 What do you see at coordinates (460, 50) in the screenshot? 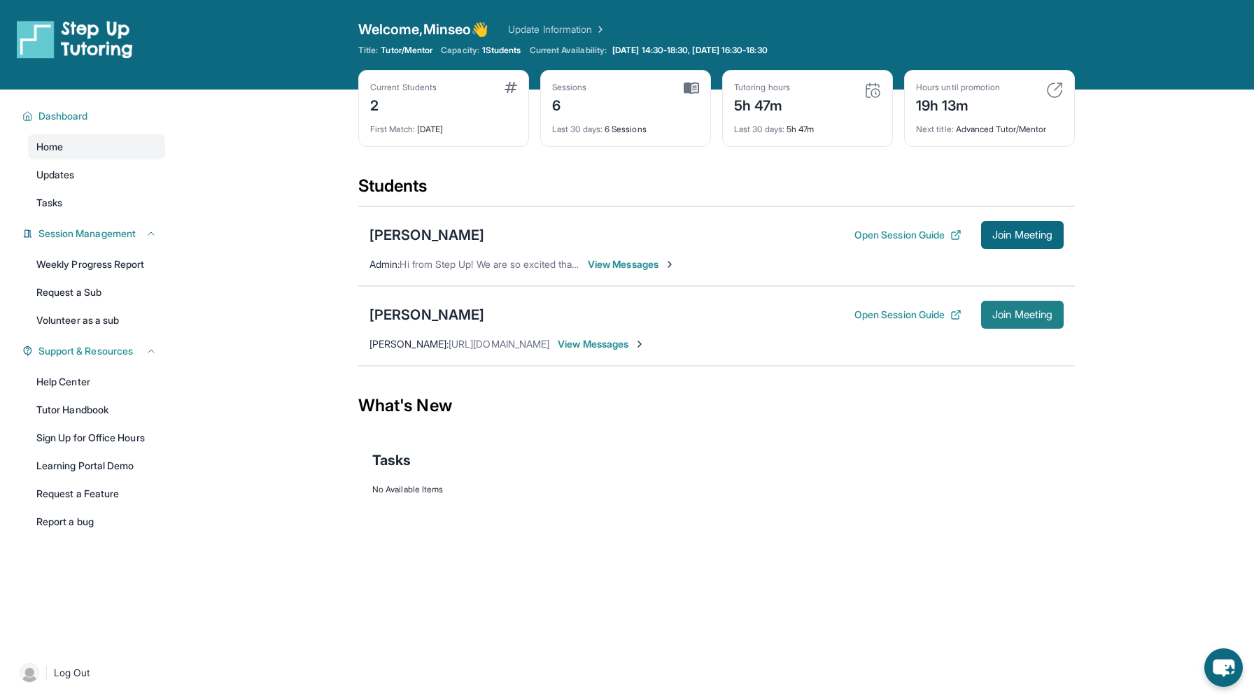
I see `span: Capacity:` at bounding box center [460, 50].